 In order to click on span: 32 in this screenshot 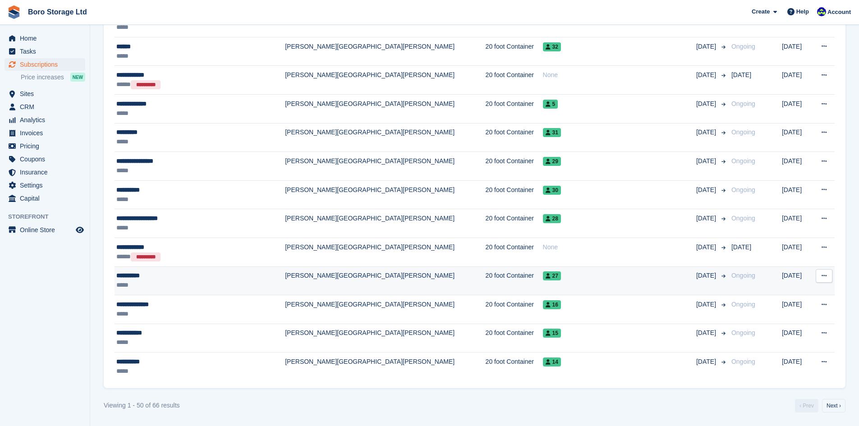, I will do `click(552, 47)`.